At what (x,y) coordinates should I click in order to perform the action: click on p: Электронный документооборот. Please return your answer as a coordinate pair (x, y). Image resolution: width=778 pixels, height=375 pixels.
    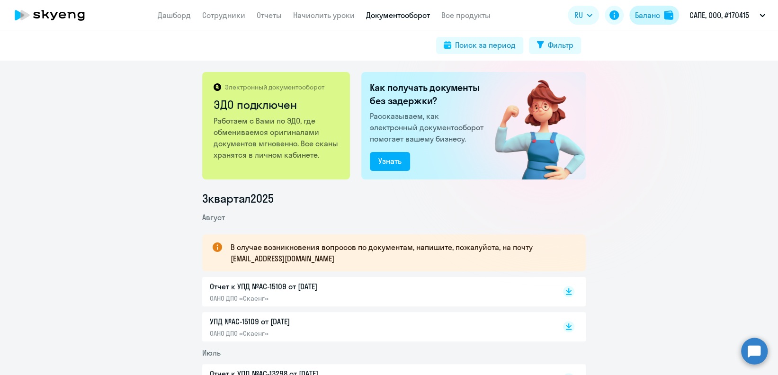
    Looking at the image, I should click on (275, 87).